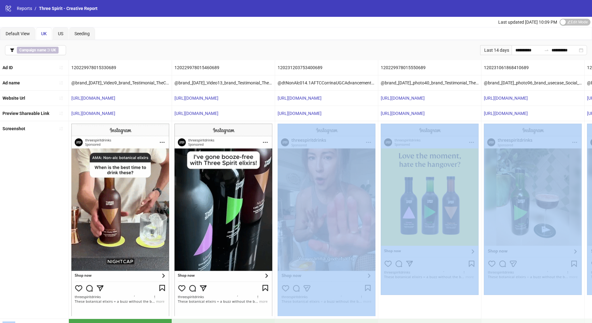 The width and height of the screenshot is (592, 323). Describe the element at coordinates (11, 83) in the screenshot. I see `b: Ad name` at that location.